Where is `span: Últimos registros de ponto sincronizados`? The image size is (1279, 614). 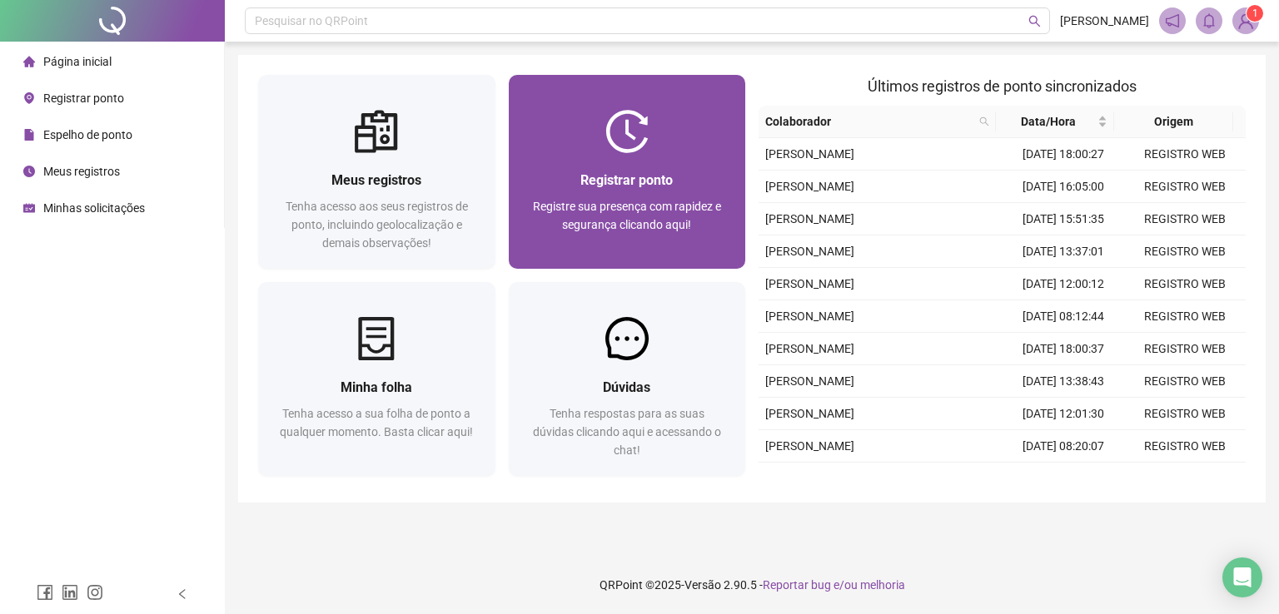 span: Últimos registros de ponto sincronizados is located at coordinates (1001, 86).